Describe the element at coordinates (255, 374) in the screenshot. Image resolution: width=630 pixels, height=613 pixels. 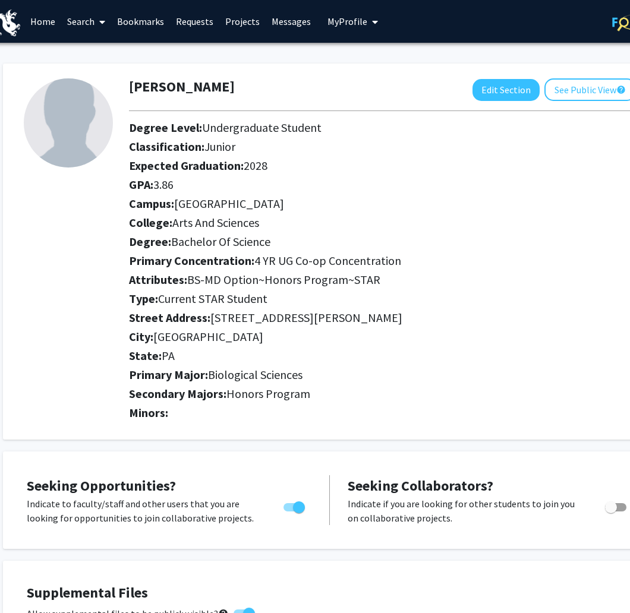
I see `span: Biological Sciences` at that location.